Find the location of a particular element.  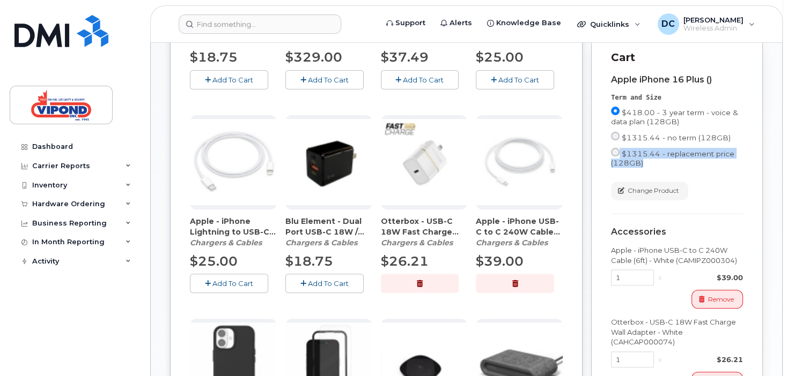

p: Cart is located at coordinates (677, 57).